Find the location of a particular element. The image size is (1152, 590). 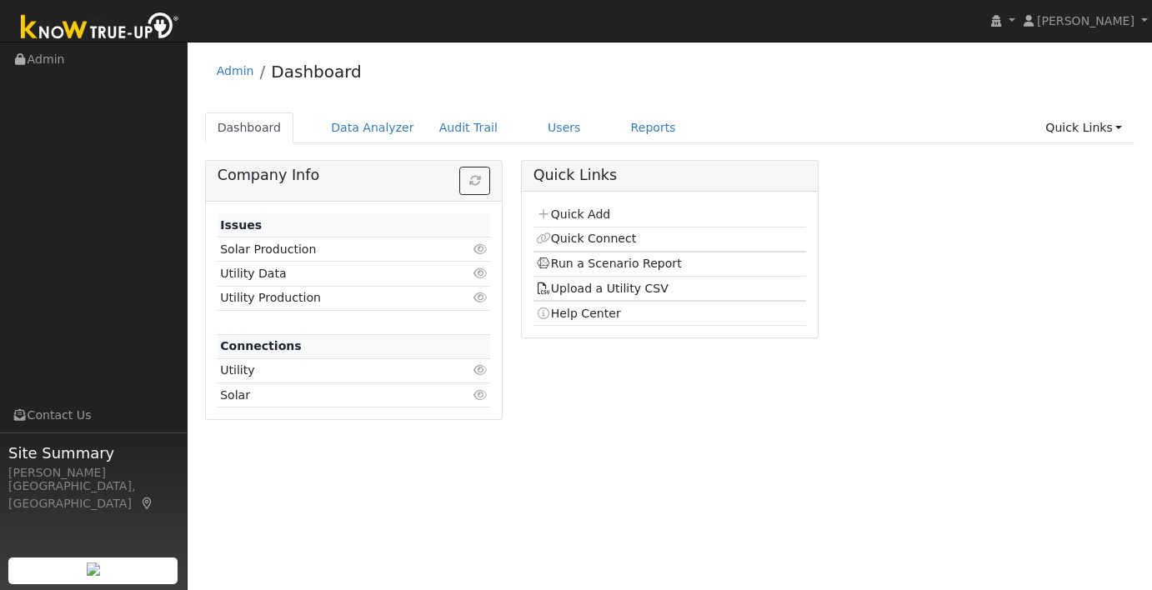

a: Reports is located at coordinates (653, 128).